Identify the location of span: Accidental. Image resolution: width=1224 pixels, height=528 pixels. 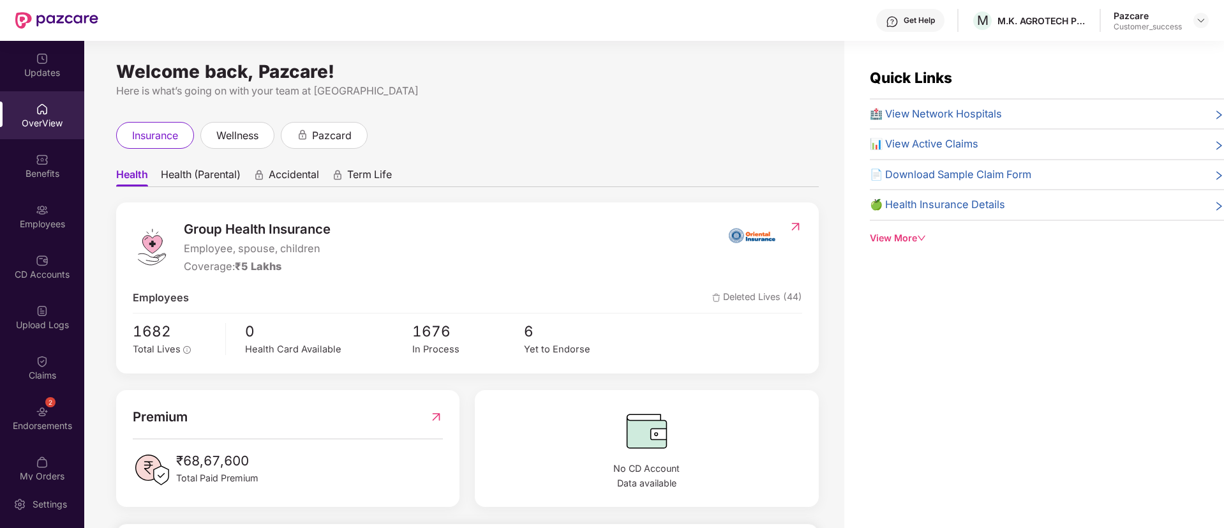
(293, 177).